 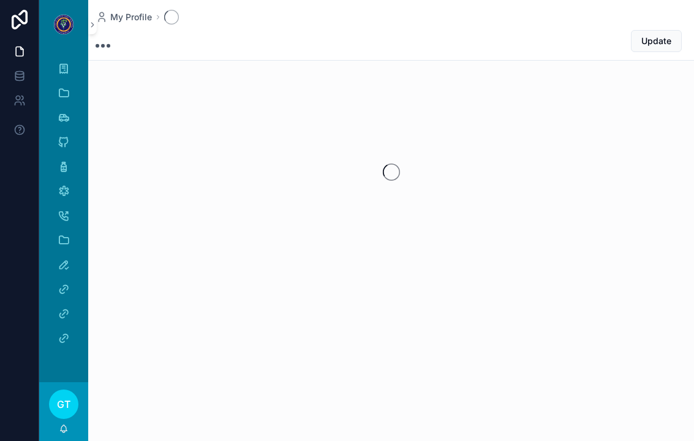 I want to click on span: GT, so click(x=64, y=404).